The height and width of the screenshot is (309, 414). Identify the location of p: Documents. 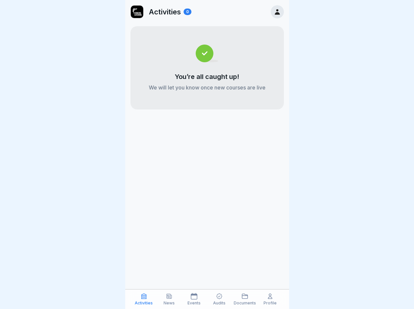
(245, 303).